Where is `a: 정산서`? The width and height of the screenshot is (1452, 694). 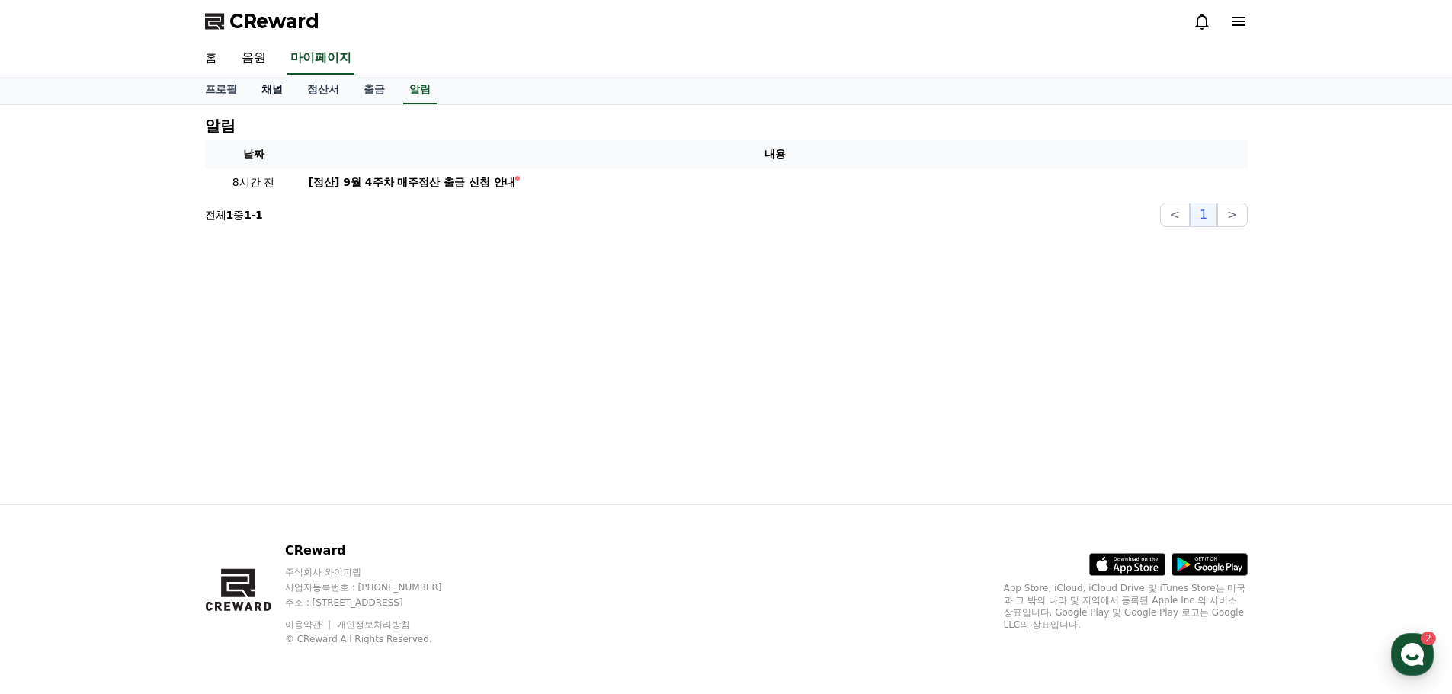 a: 정산서 is located at coordinates (323, 90).